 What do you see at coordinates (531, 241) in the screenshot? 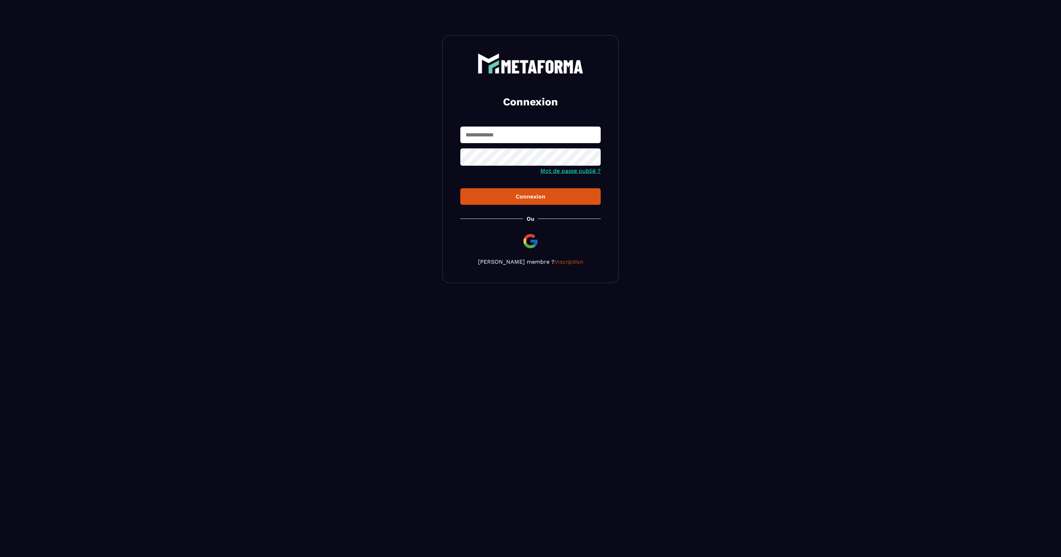
I see `img: google` at bounding box center [531, 241].